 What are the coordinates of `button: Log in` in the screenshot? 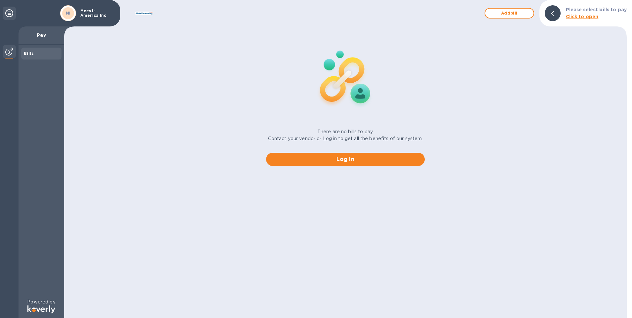 It's located at (345, 159).